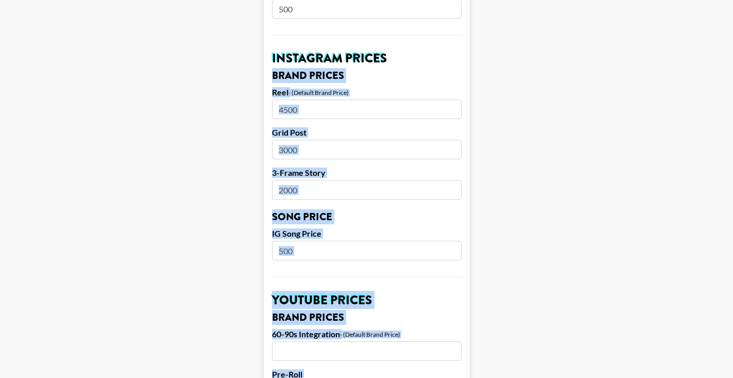 Image resolution: width=733 pixels, height=378 pixels. Describe the element at coordinates (306, 334) in the screenshot. I see `label: 60-90s Integration` at that location.